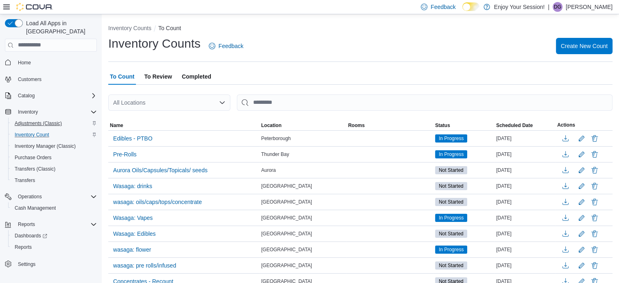 Image resolution: width=619 pixels, height=283 pixels. I want to click on span: wasaga: pre rolls/infused, so click(144, 265).